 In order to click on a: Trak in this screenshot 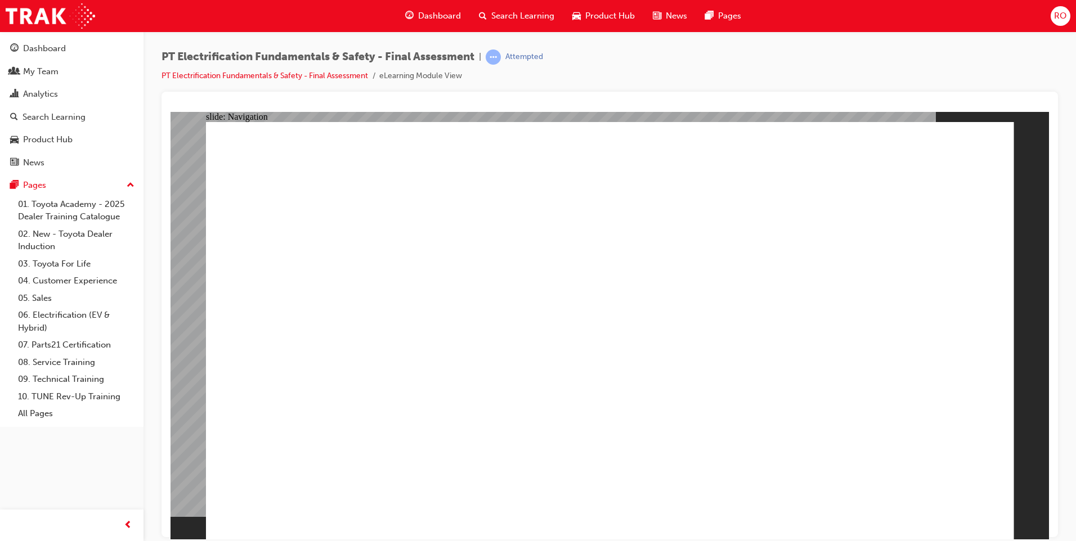, I will do `click(50, 16)`.